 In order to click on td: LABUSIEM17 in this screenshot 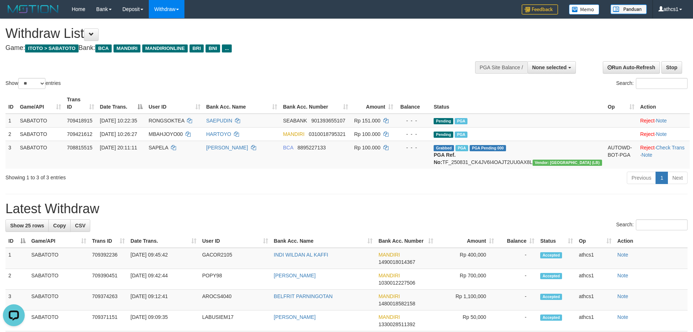, I will do `click(235, 320)`.